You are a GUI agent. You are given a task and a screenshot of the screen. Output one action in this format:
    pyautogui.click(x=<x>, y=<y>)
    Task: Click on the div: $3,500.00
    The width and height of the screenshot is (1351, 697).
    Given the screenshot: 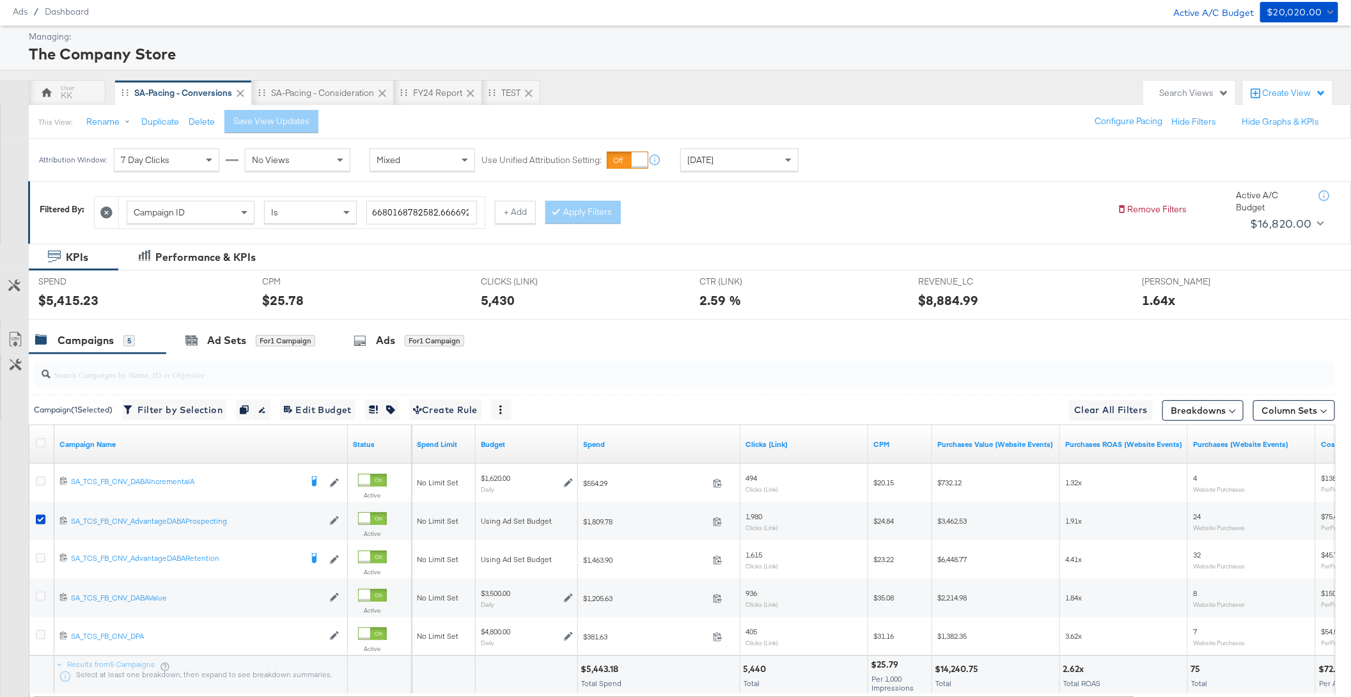 What is the action you would take?
    pyautogui.click(x=496, y=593)
    